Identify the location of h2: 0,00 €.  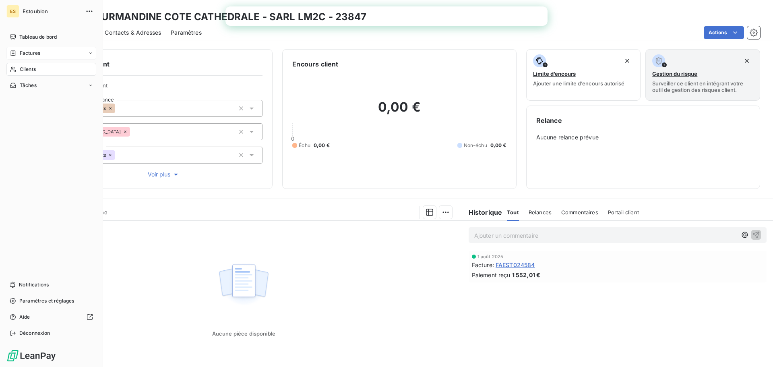
(399, 111).